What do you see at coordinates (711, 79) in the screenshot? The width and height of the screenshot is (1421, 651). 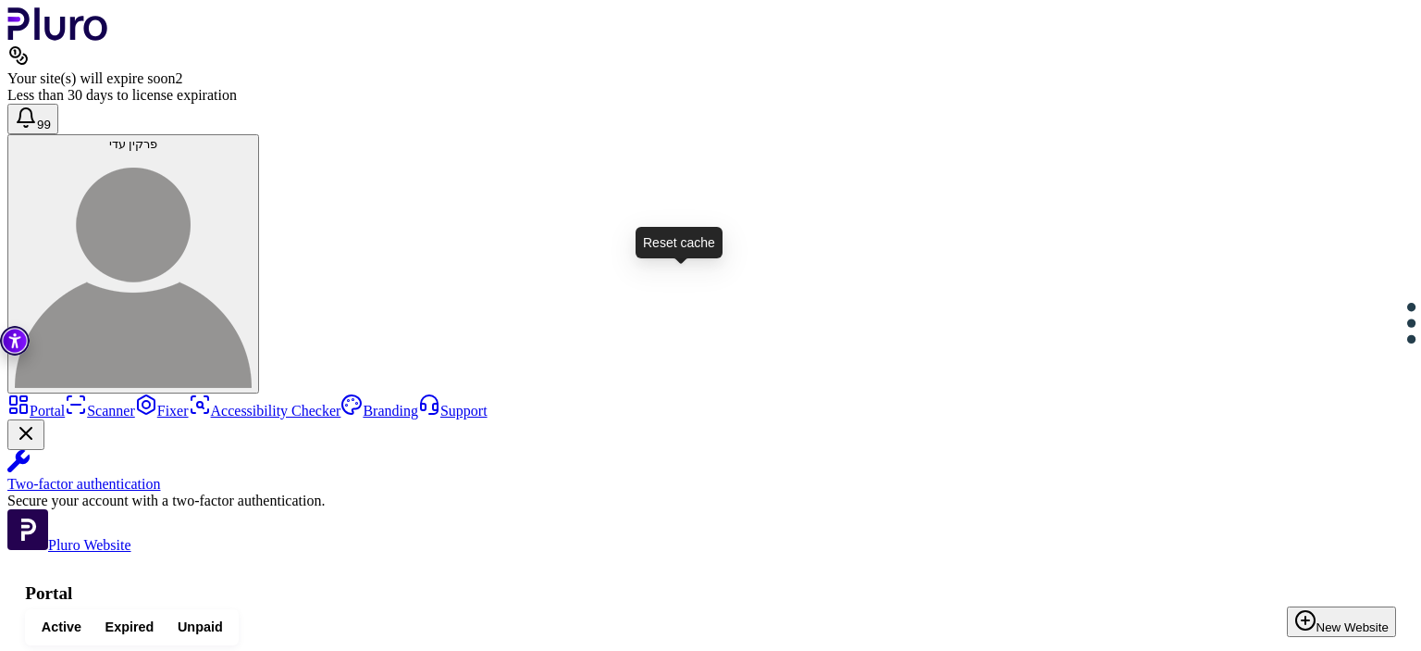 I see `div: Your site(s) will expire soon` at bounding box center [711, 79].